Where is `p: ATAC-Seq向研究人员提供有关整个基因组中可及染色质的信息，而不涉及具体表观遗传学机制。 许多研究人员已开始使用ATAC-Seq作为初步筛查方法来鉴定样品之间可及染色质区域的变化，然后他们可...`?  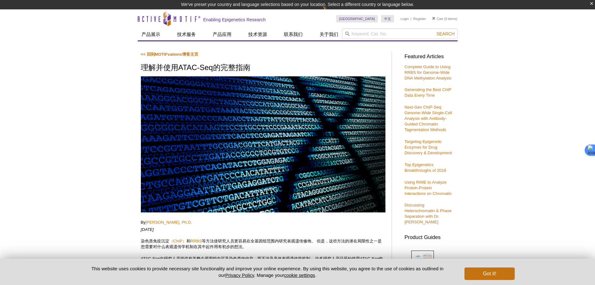
p: ATAC-Seq向研究人员提供有关整个基因组中可及染色质的信息，而不涉及具体表观遗传学机制。 许多研究人员已开始使用ATAC-Seq作为初步筛查方法来鉴定样品之间可及染色质区域的变化，然后他们可... is located at coordinates (263, 261).